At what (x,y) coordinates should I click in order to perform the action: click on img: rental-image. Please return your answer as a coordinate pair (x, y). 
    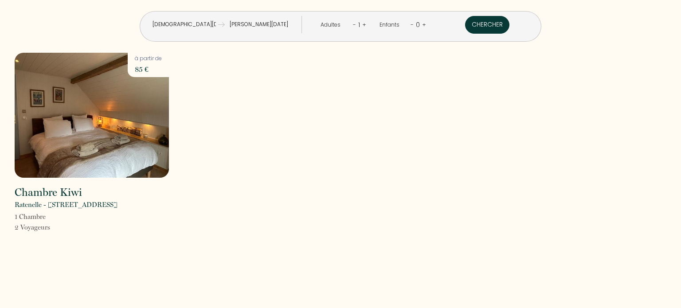
    Looking at the image, I should click on (92, 115).